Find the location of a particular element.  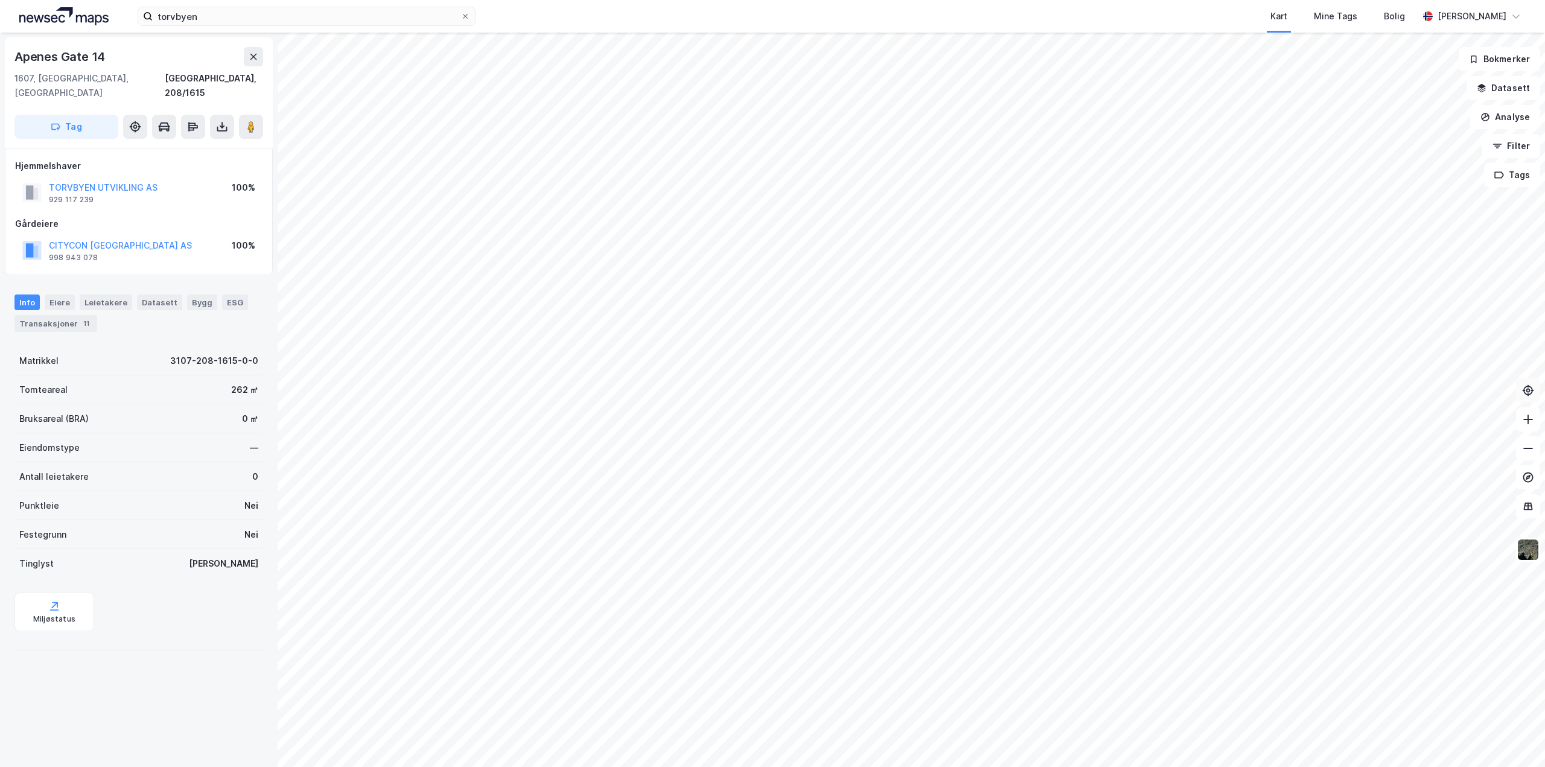

div: Bruksareal (BRA) is located at coordinates (54, 419).